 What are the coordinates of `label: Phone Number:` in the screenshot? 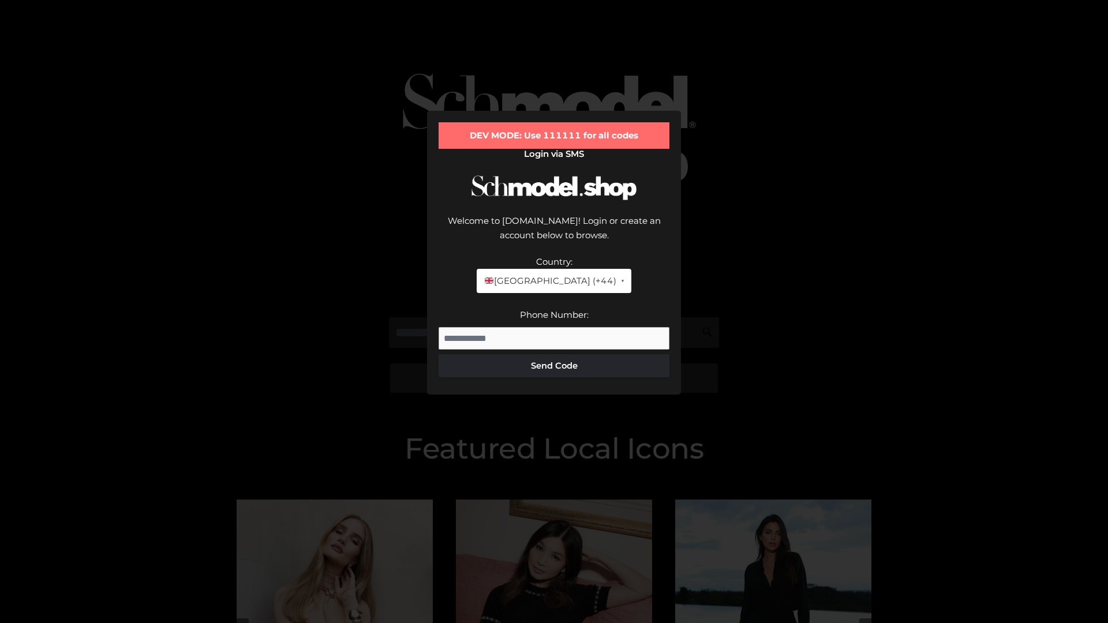 It's located at (554, 315).